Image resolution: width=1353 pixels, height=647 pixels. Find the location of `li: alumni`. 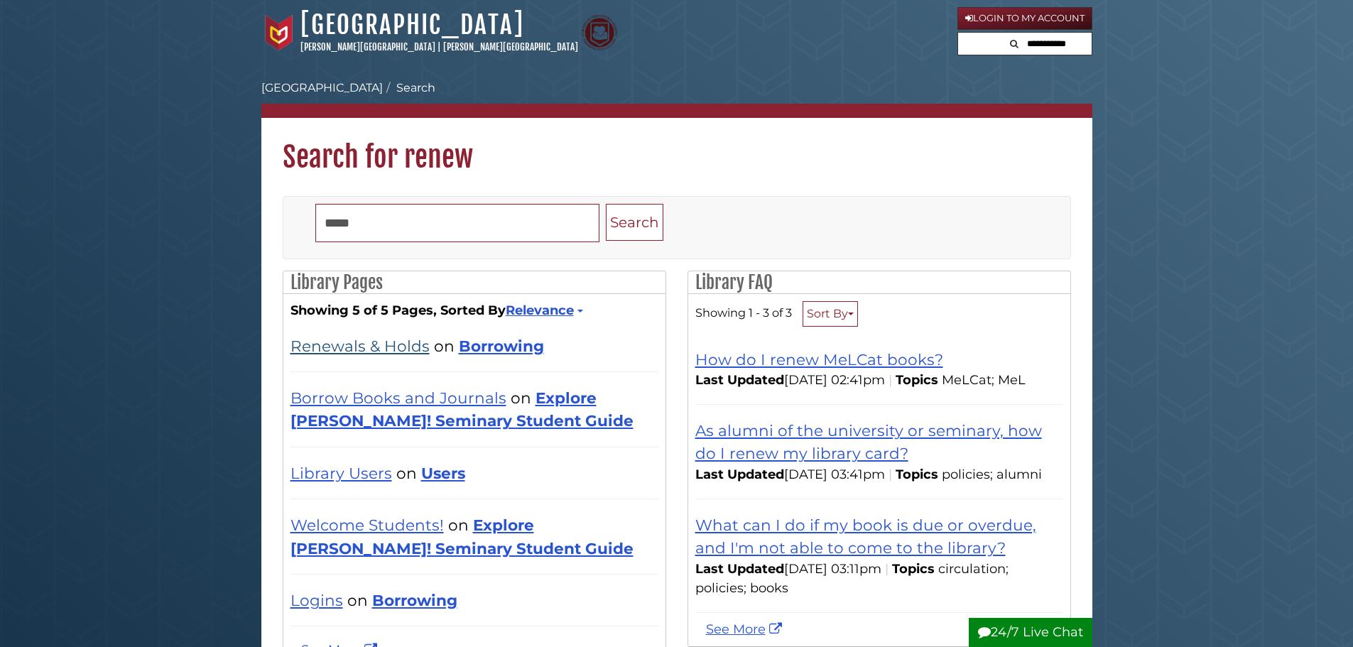

li: alumni is located at coordinates (1021, 475).